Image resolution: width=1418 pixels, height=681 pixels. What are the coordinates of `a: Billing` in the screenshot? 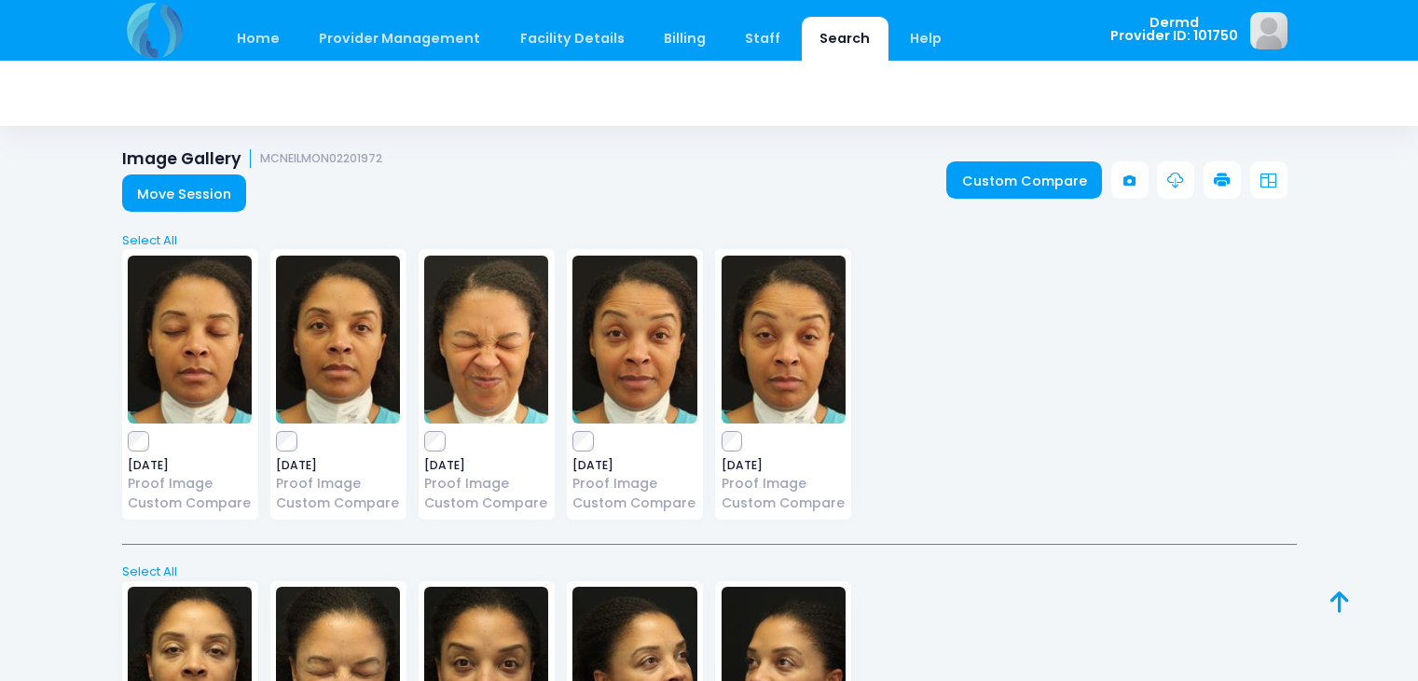 It's located at (685, 38).